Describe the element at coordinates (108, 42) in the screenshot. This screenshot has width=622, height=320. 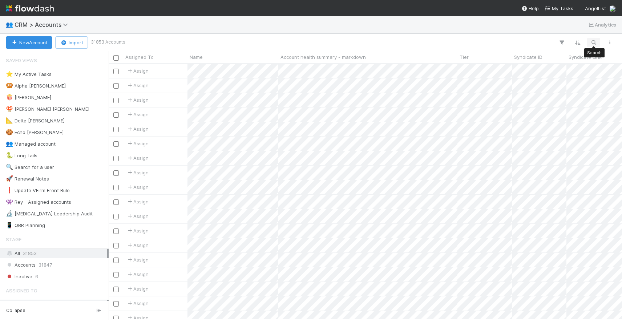
I see `small: 31853 Accounts` at that location.